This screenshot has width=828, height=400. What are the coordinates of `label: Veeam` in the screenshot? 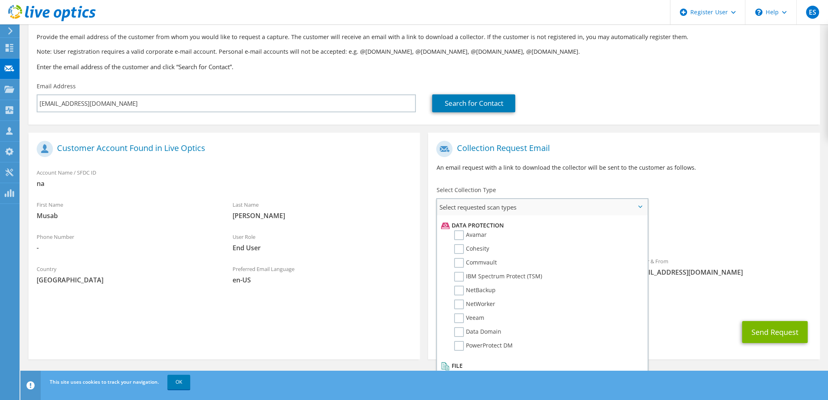 It's located at (469, 319).